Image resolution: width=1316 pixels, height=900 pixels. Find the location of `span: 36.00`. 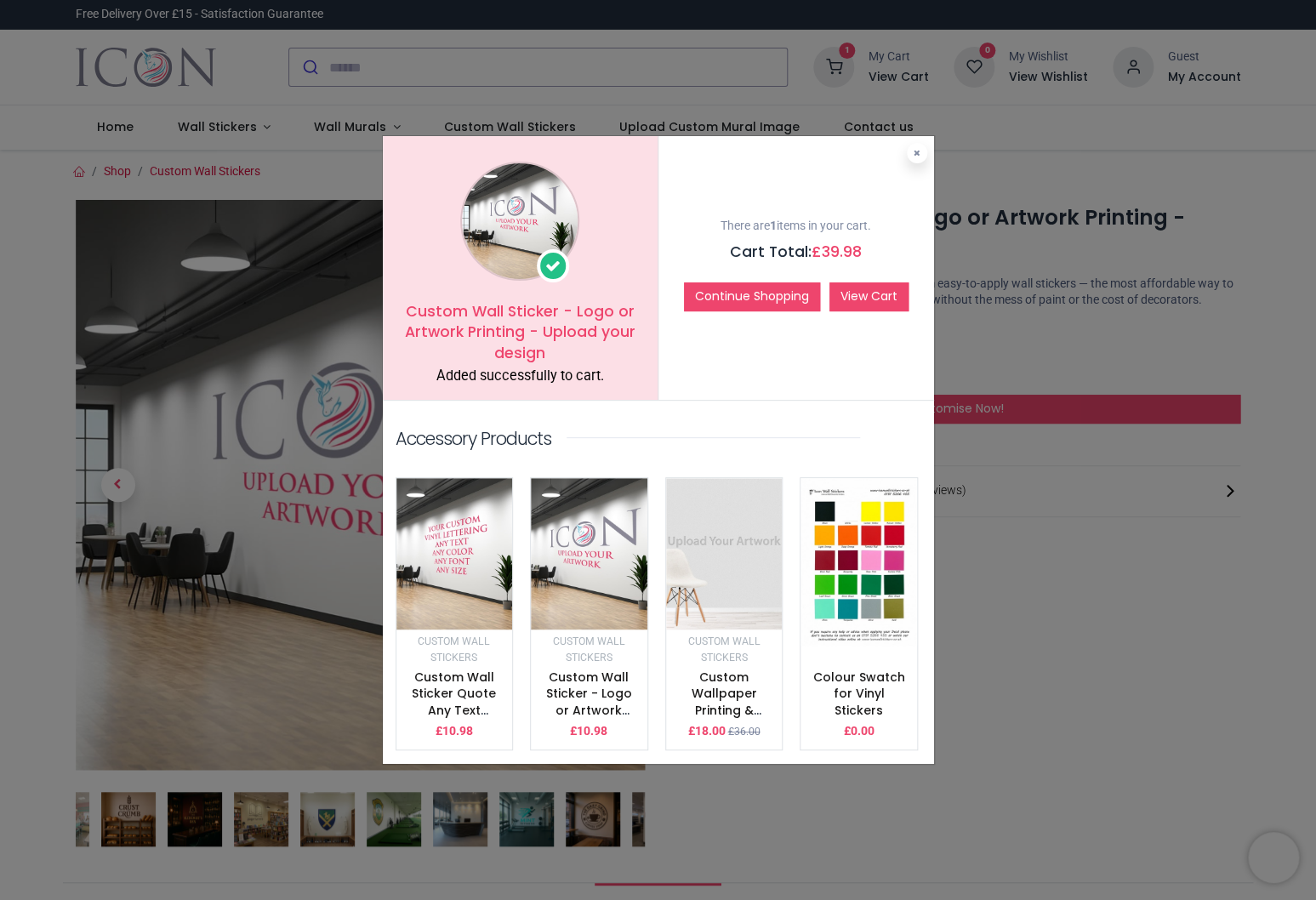

span: 36.00 is located at coordinates (746, 731).